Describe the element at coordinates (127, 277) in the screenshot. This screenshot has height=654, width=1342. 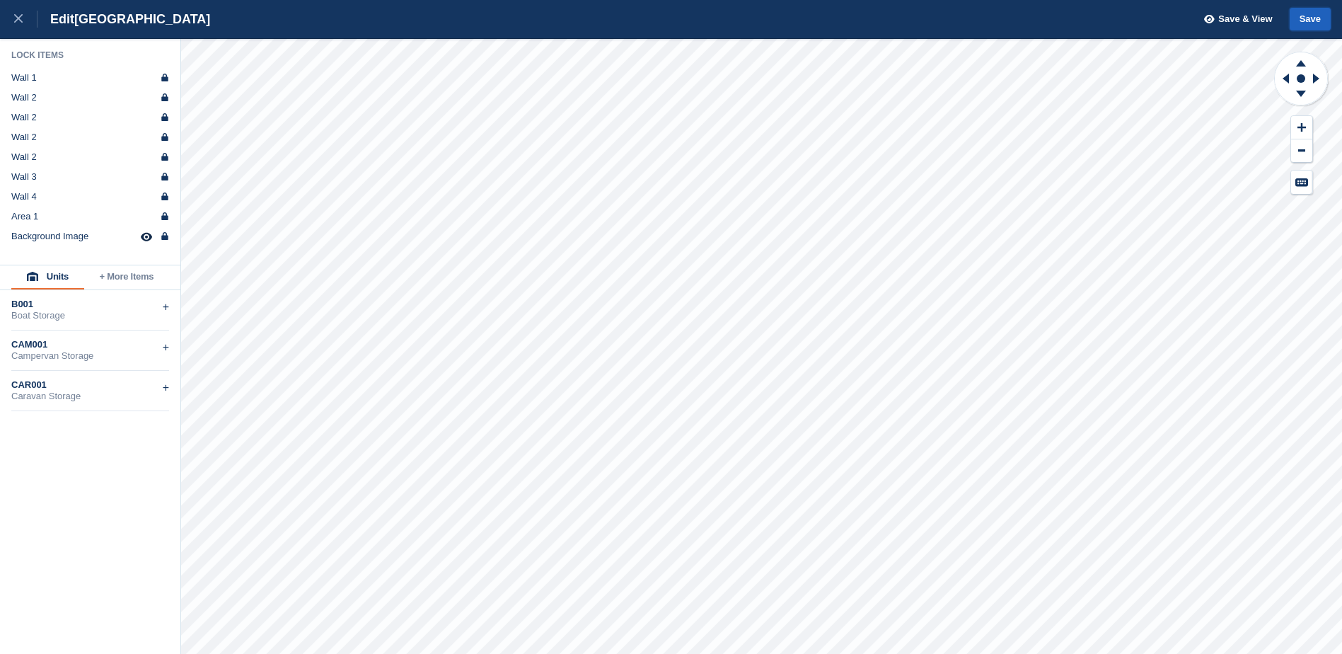
I see `button: + More Items` at that location.